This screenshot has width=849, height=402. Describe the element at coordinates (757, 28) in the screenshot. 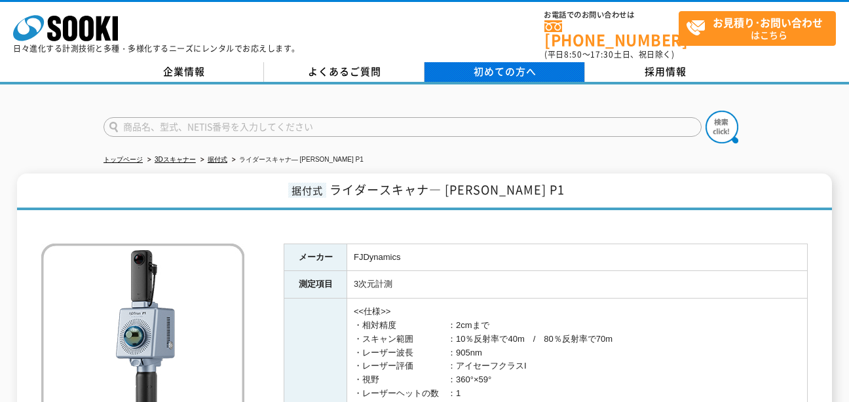

I see `a: お見積り･お問い合わせはこちら` at that location.